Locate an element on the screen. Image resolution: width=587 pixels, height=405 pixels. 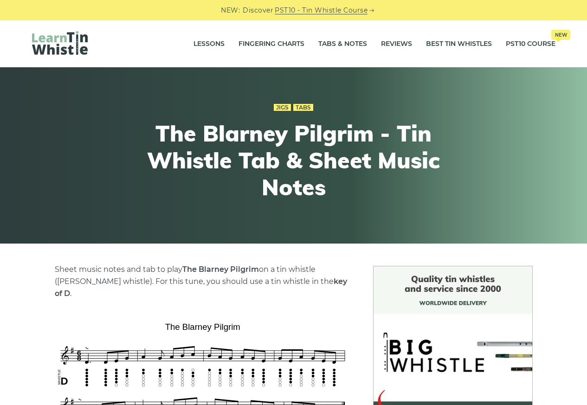
a: Reviews is located at coordinates (397, 44).